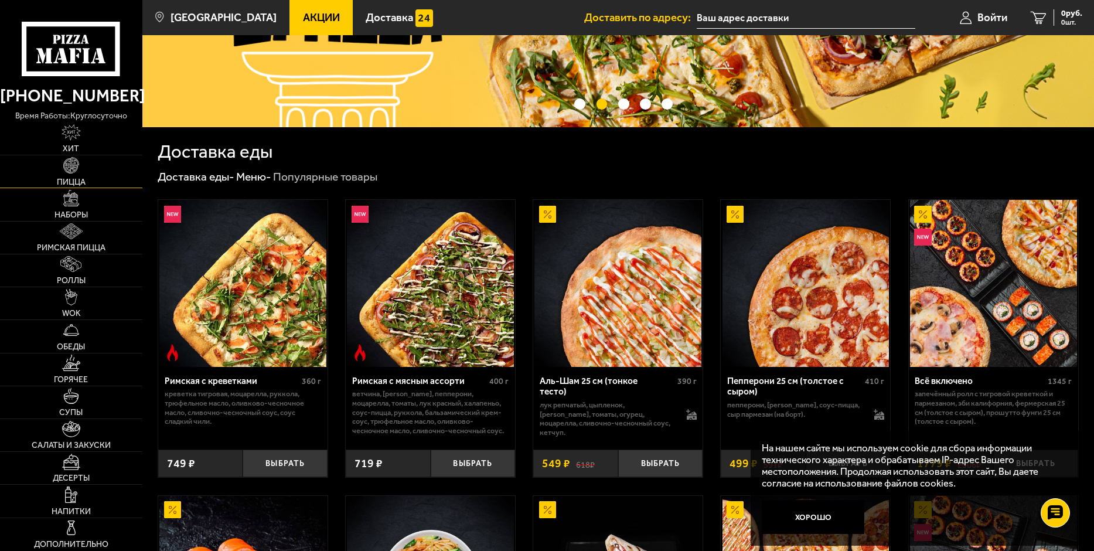  What do you see at coordinates (994, 407) in the screenshot?
I see `p: Запечённый ролл с тигровой креветкой и пармезаном, Эби Калифорния, Фермерская 25 см (толстое с сы...` at bounding box center [994, 407].